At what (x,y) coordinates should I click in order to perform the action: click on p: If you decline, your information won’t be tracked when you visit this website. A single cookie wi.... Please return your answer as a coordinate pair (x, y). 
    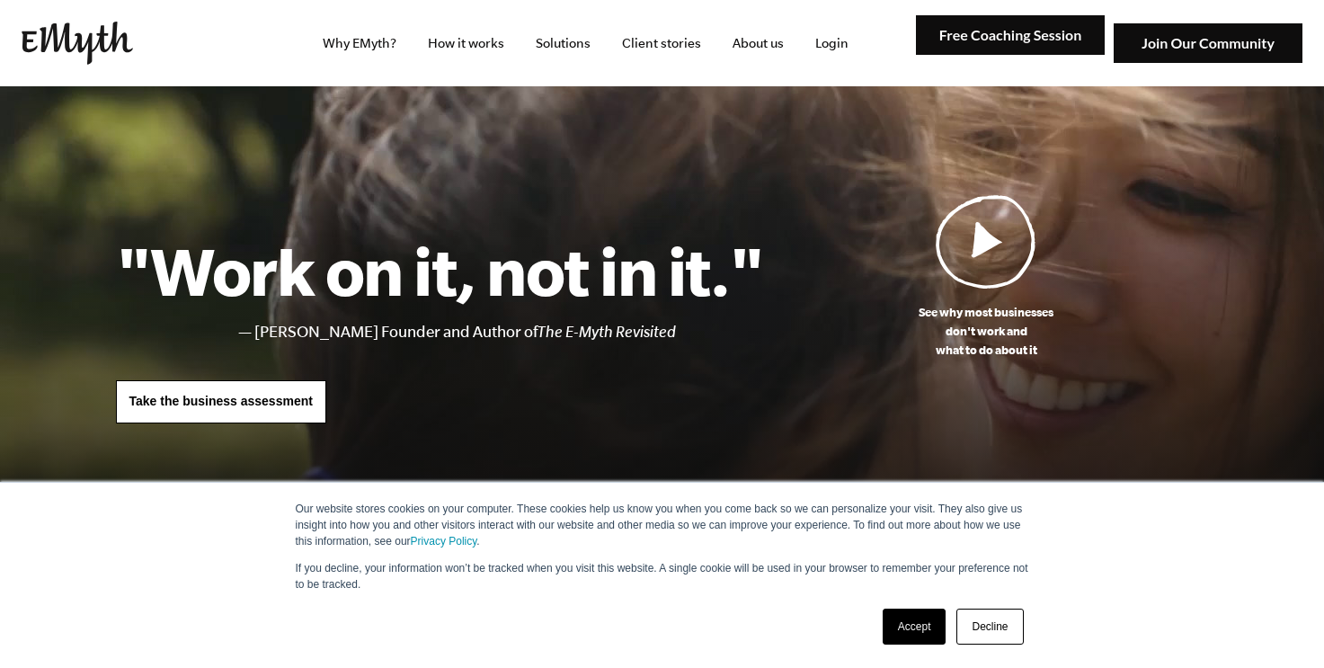
    Looking at the image, I should click on (662, 576).